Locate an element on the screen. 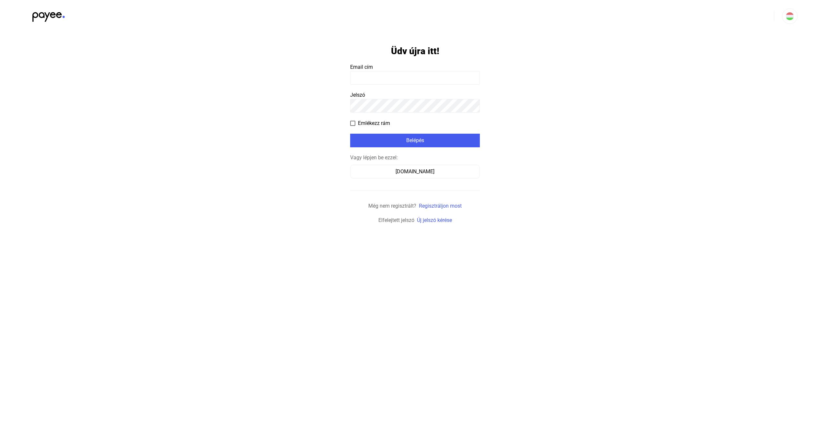  span: Emlékezz rám is located at coordinates (374, 123).